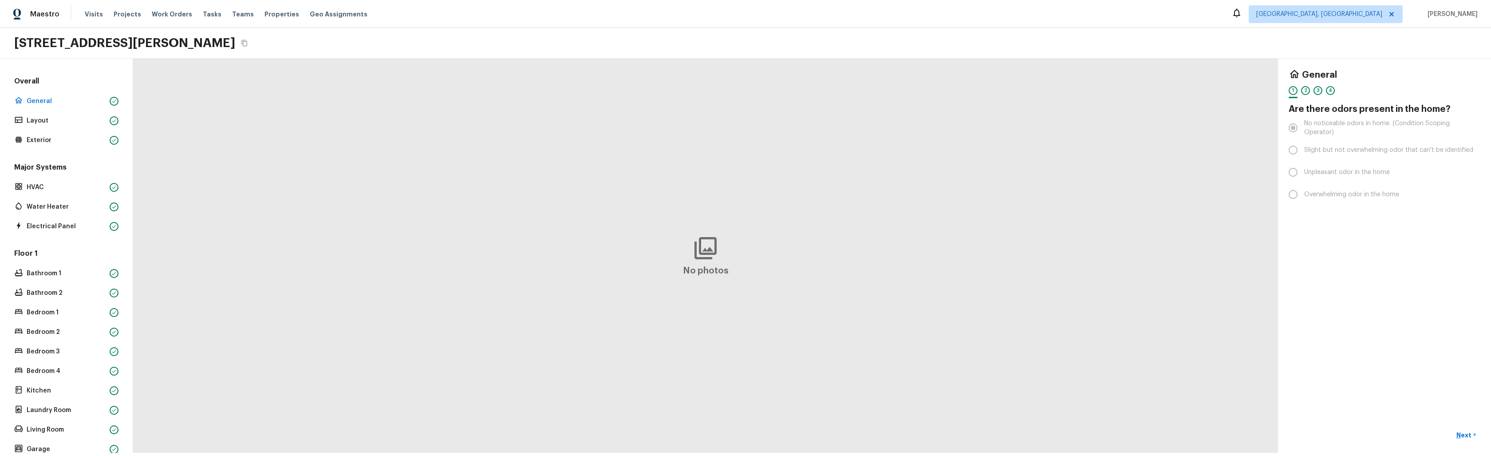  Describe the element at coordinates (1305, 91) in the screenshot. I see `div: 2` at that location.